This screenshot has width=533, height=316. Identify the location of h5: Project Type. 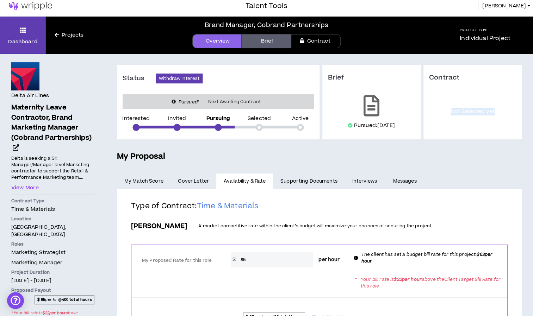
(485, 30).